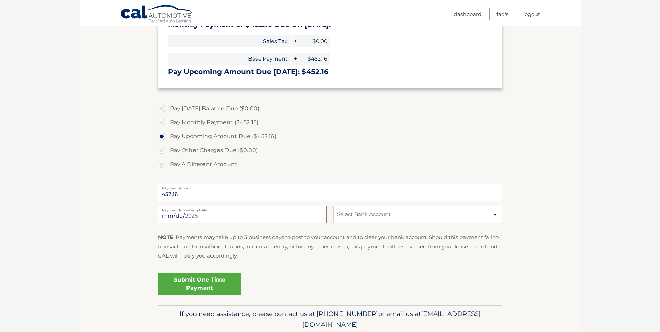  I want to click on a: FAQ's, so click(502, 14).